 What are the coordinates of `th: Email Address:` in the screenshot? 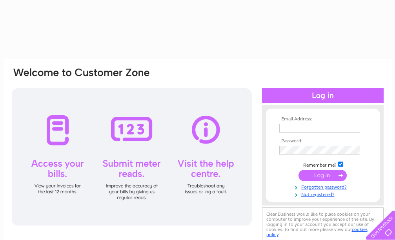 It's located at (323, 119).